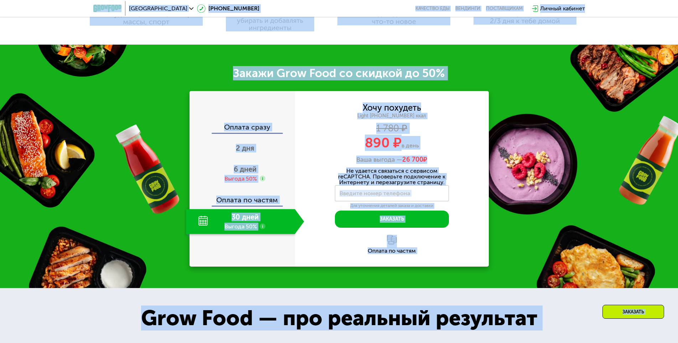  What do you see at coordinates (633, 311) in the screenshot?
I see `div: Заказать` at bounding box center [633, 311].